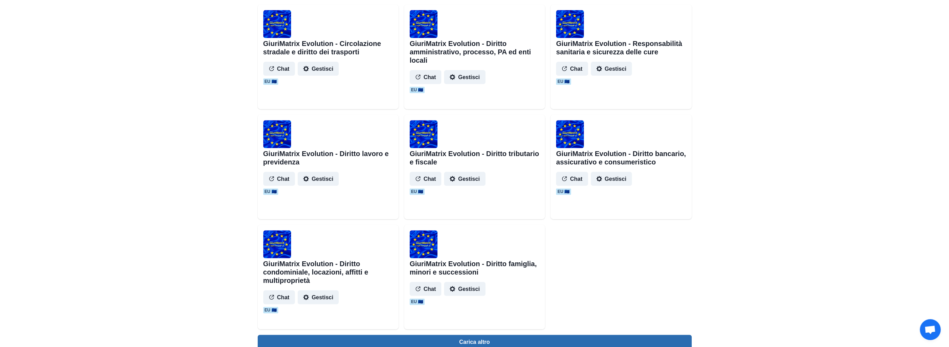 The image size is (949, 347). What do you see at coordinates (424, 134) in the screenshot?
I see `img: user%2F1706%2F7a9b5178-3cf7-4c01-9af4-9342a7a59807` at bounding box center [424, 134].